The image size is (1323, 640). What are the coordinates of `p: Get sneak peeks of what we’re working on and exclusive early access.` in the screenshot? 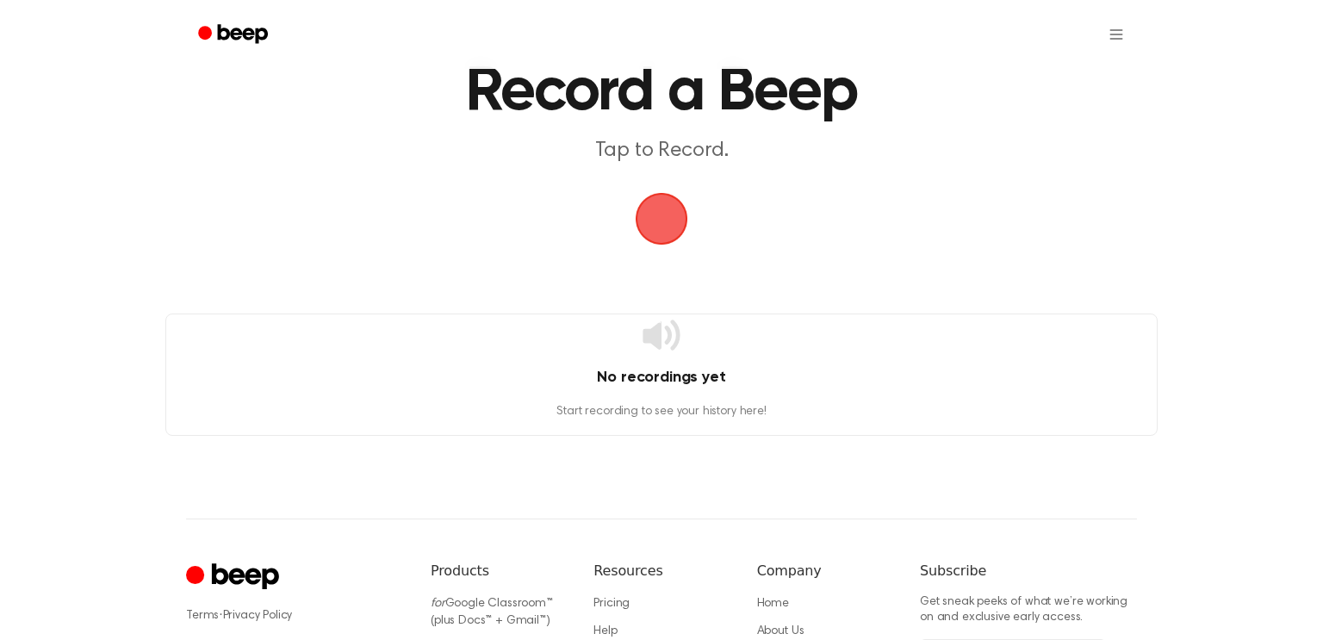 It's located at (1029, 610).